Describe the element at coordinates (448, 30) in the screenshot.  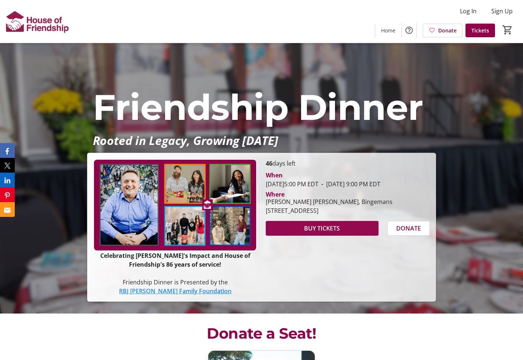
I see `span: Donate` at that location.